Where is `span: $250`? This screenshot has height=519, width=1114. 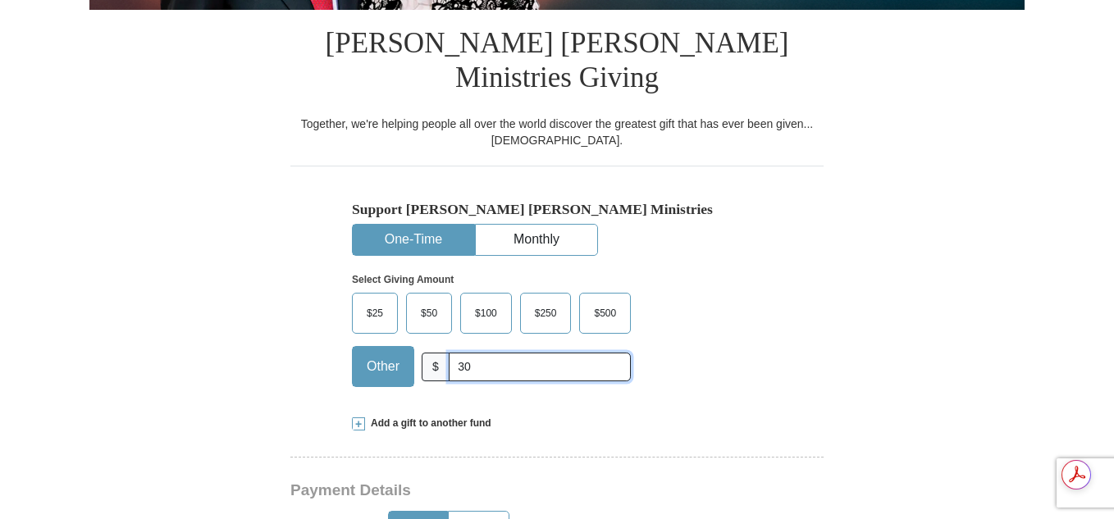
span: $250 is located at coordinates (546, 313).